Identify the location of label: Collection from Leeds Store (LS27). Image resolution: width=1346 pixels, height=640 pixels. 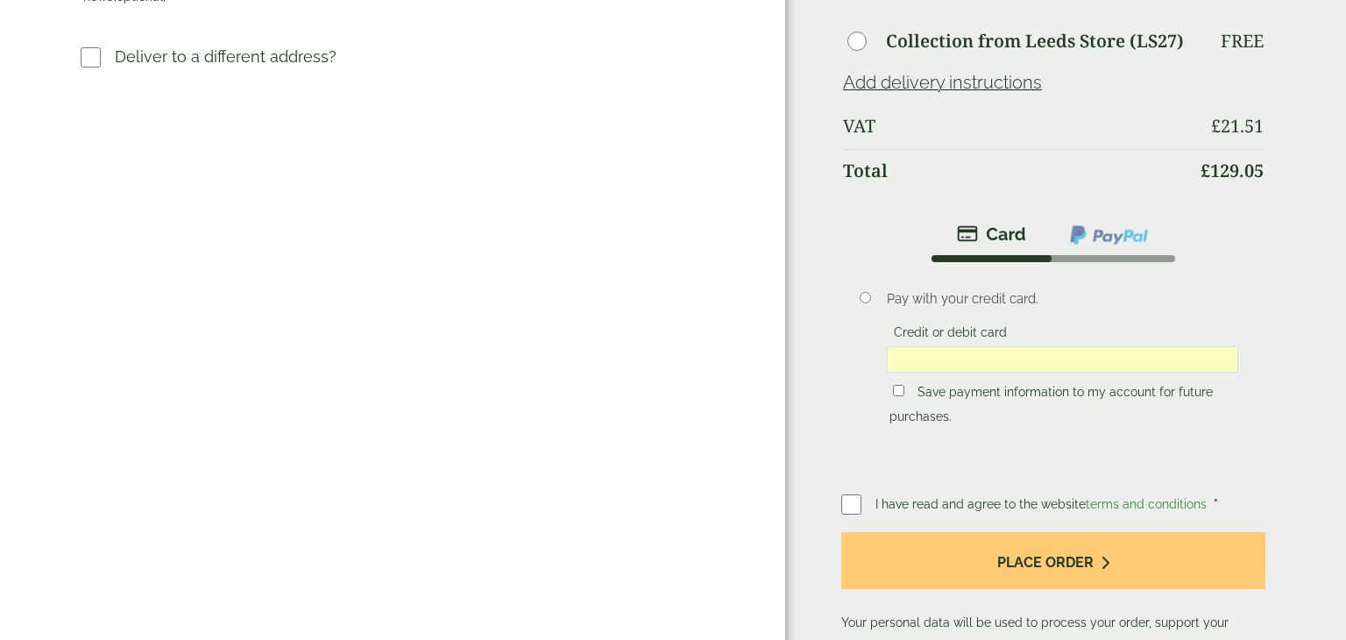
(1035, 41).